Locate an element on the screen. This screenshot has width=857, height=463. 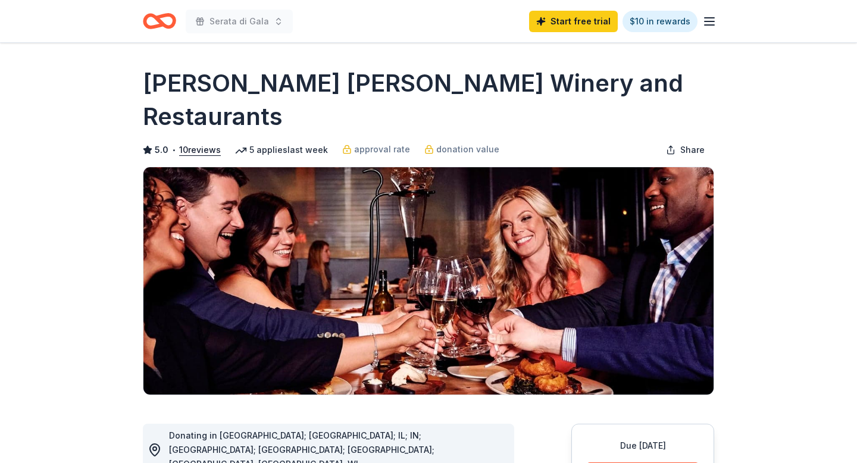
a: $10 in rewards is located at coordinates (660, 21).